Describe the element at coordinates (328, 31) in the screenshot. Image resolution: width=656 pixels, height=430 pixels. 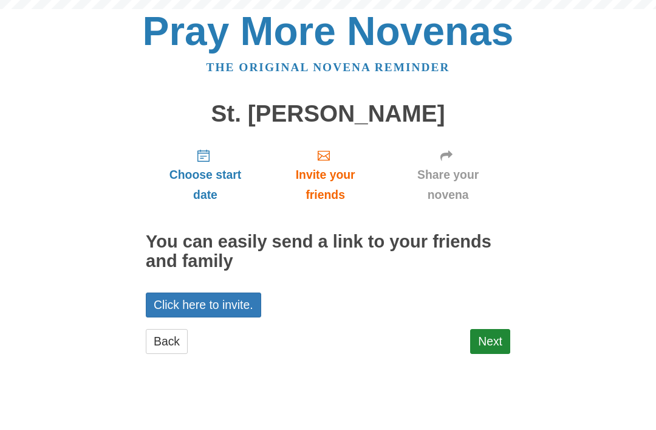
I see `a: Pray More Novenas` at that location.